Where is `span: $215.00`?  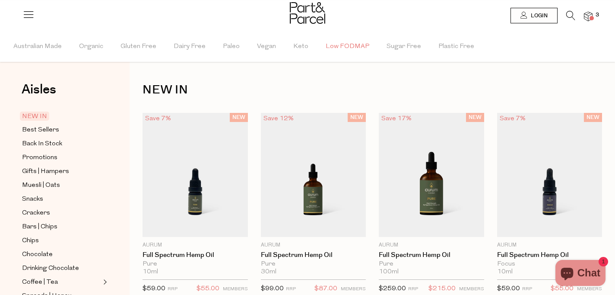
span: $215.00 is located at coordinates (442, 288).